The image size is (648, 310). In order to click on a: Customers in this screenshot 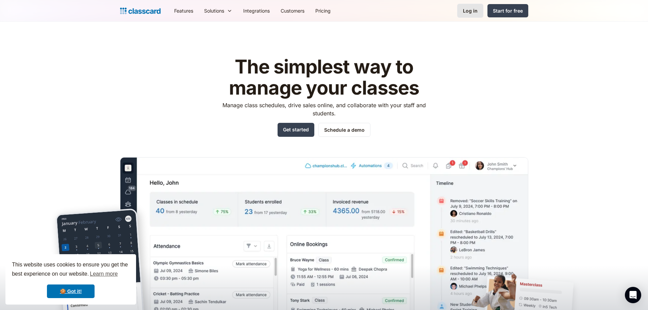, I will do `click(293, 11)`.